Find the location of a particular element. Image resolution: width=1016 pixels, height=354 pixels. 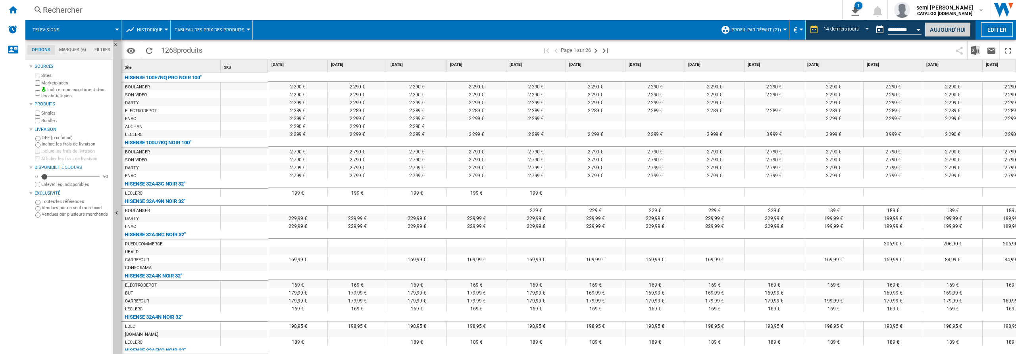

input: Singles is located at coordinates (37, 113).